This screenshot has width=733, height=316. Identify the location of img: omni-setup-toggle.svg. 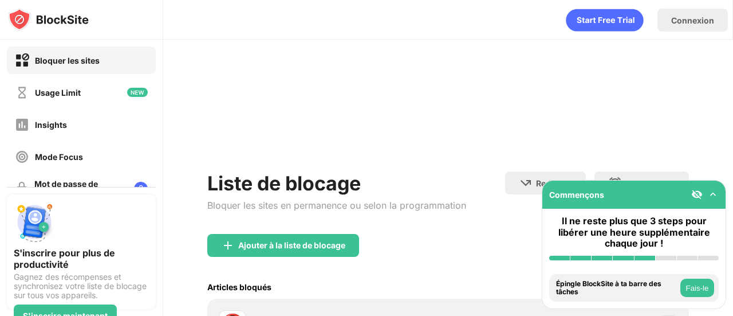
(713, 194).